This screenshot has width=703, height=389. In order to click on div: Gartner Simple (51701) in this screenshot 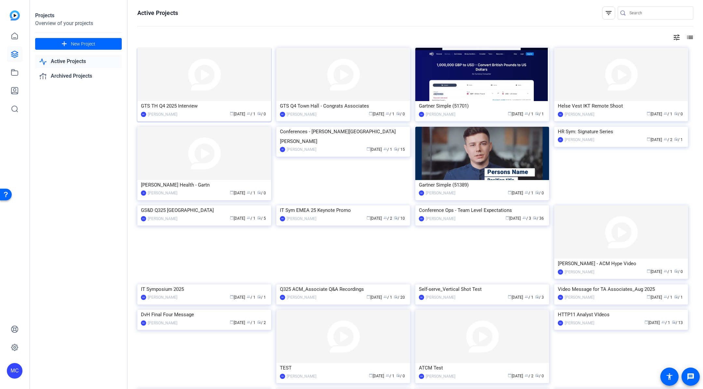, I will do `click(482, 106)`.